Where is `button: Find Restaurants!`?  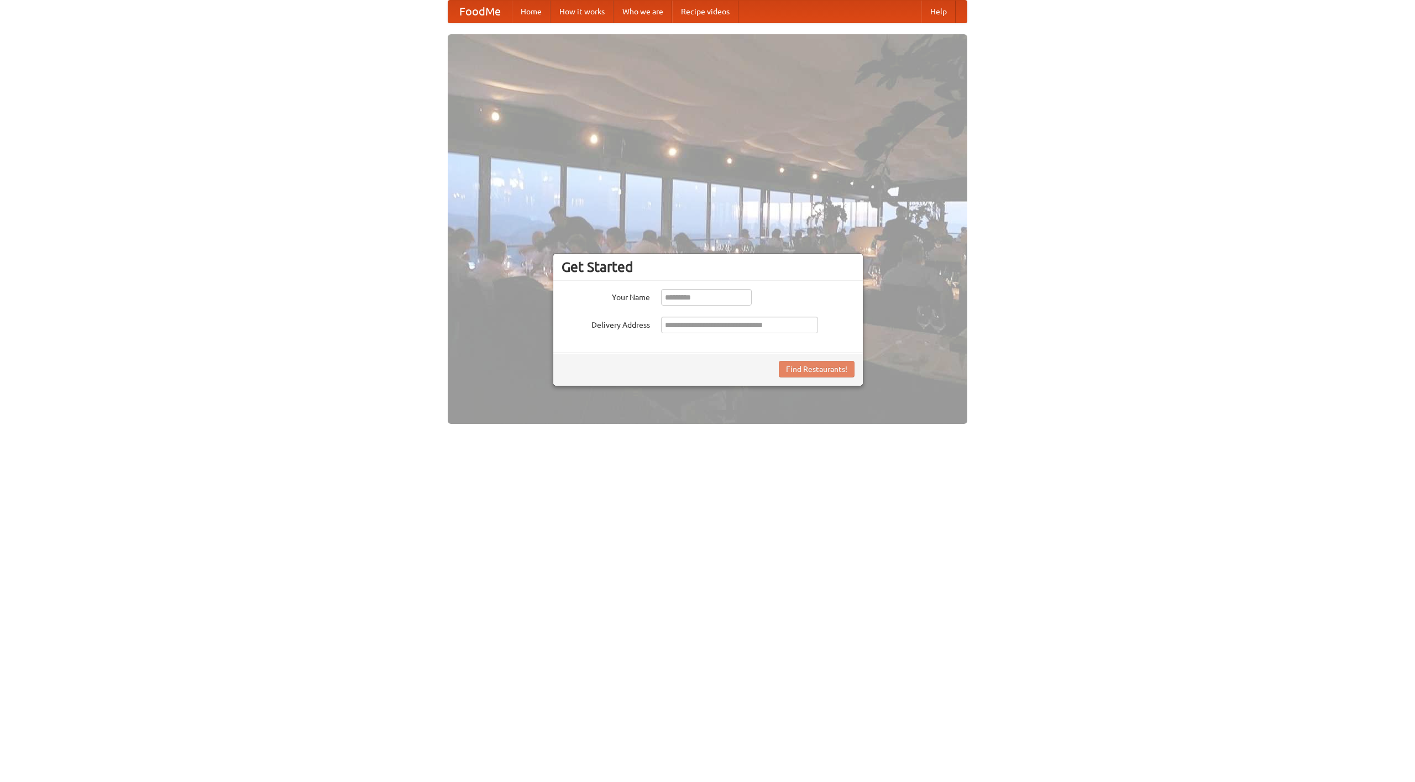 button: Find Restaurants! is located at coordinates (816, 369).